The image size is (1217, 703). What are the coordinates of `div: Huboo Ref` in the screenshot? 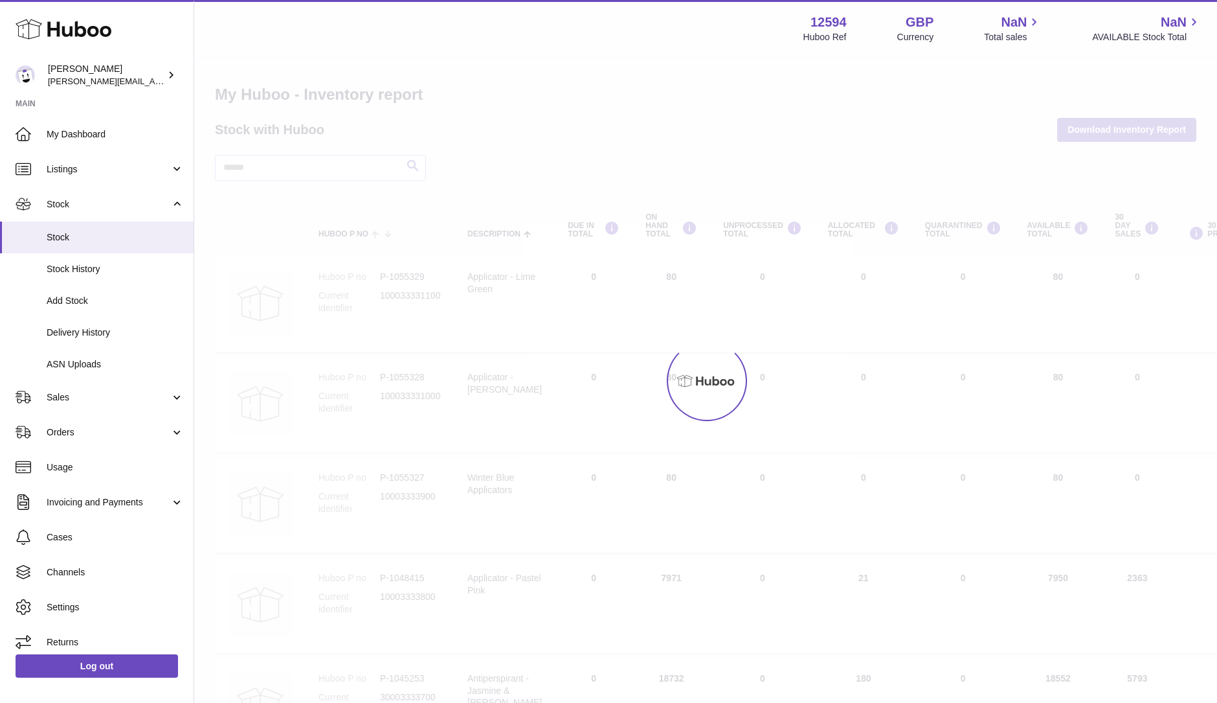 It's located at (825, 37).